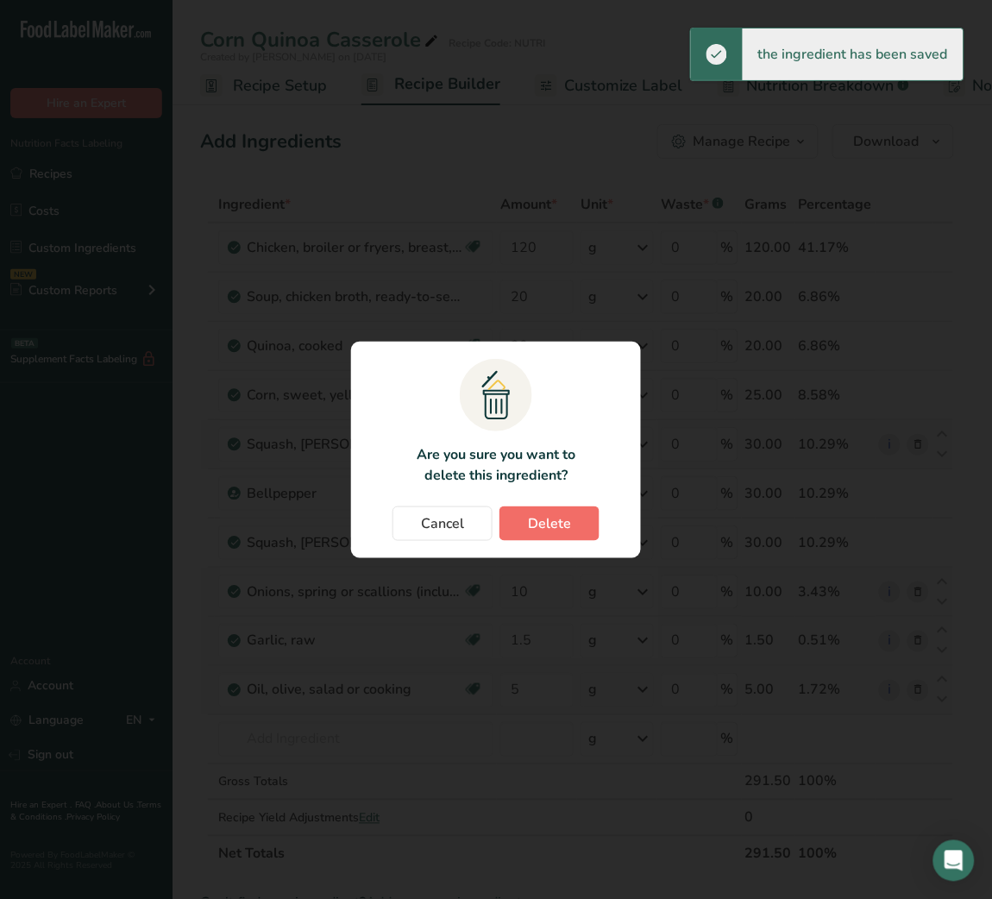  I want to click on div: Open Intercom Messenger, so click(954, 861).